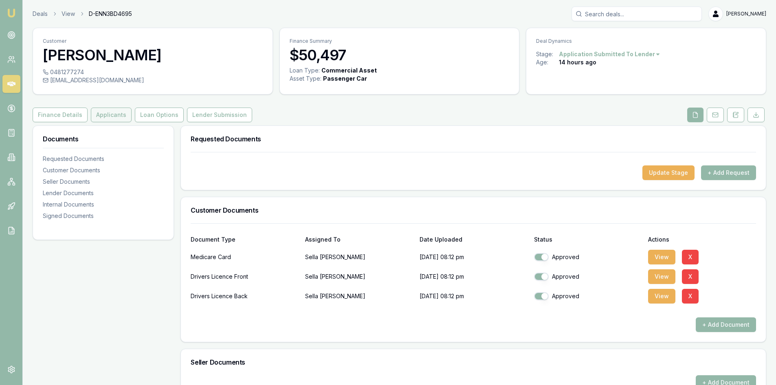 The width and height of the screenshot is (776, 385). What do you see at coordinates (728, 173) in the screenshot?
I see `button: + Add Request` at bounding box center [728, 173].